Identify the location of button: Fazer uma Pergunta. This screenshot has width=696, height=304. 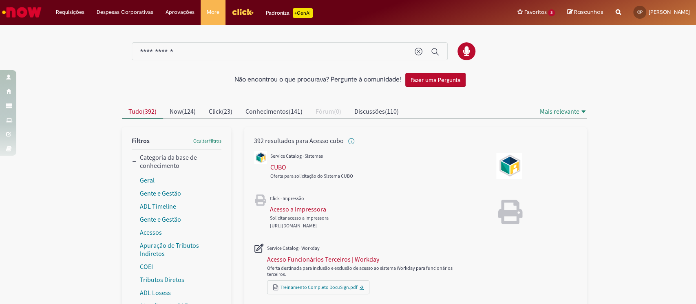
(435, 80).